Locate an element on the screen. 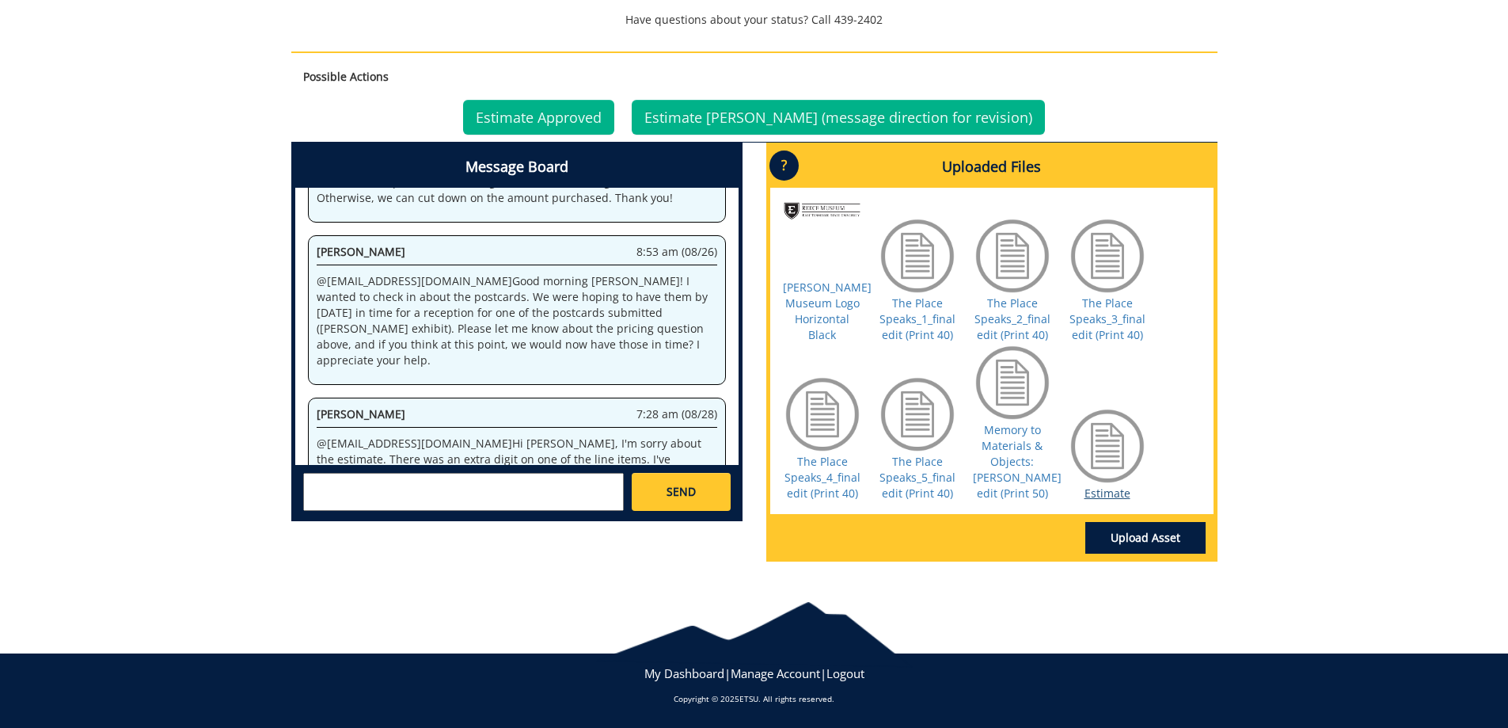 This screenshot has width=1508, height=728. a: The Place Speaks_2_final edit (Print 40) is located at coordinates (1013, 318).